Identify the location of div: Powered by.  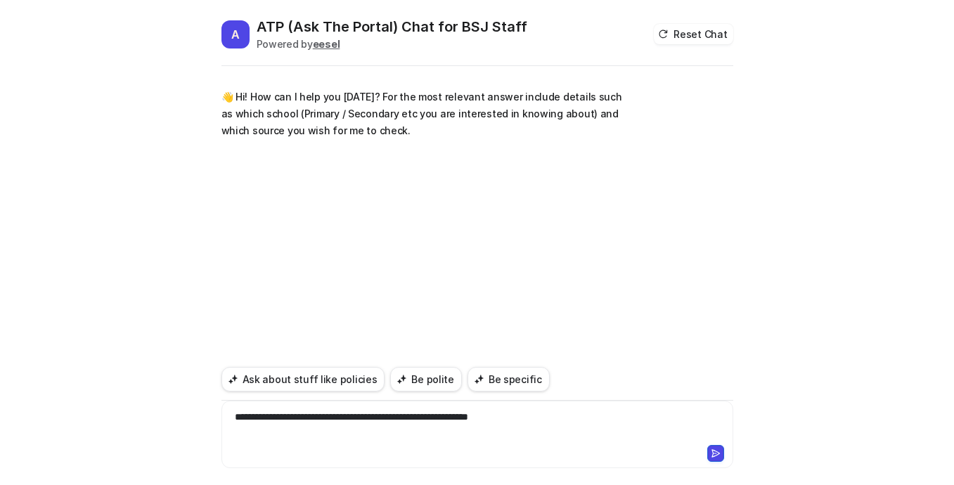
(392, 44).